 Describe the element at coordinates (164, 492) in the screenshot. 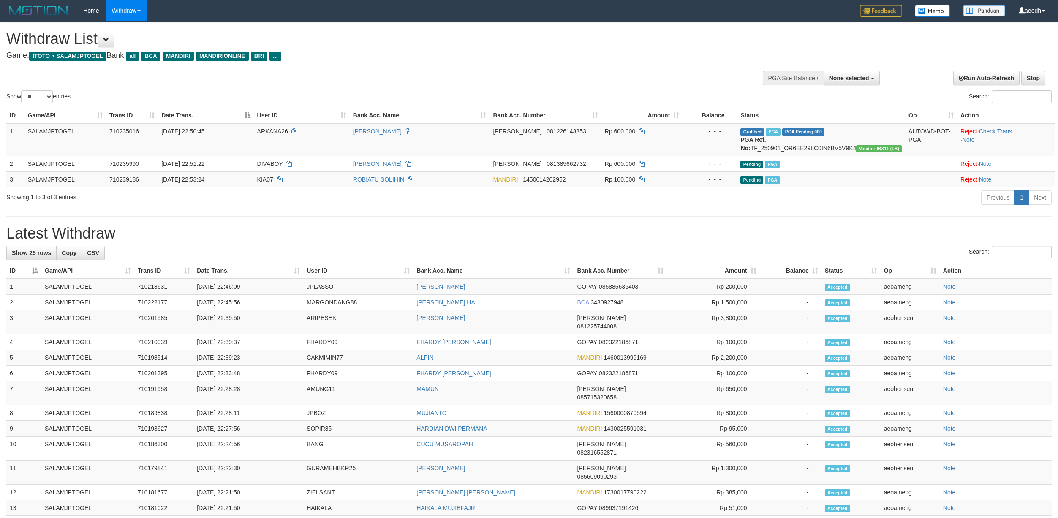

I see `td: 710181677` at that location.